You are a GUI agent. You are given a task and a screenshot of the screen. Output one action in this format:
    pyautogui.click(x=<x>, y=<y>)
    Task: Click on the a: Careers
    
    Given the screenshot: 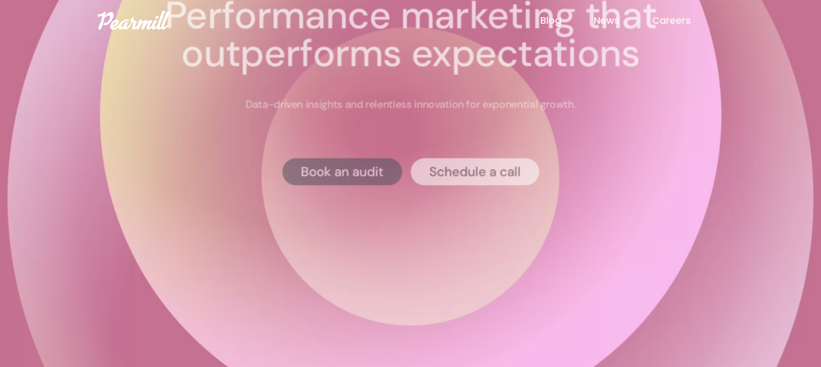 What is the action you would take?
    pyautogui.click(x=688, y=21)
    